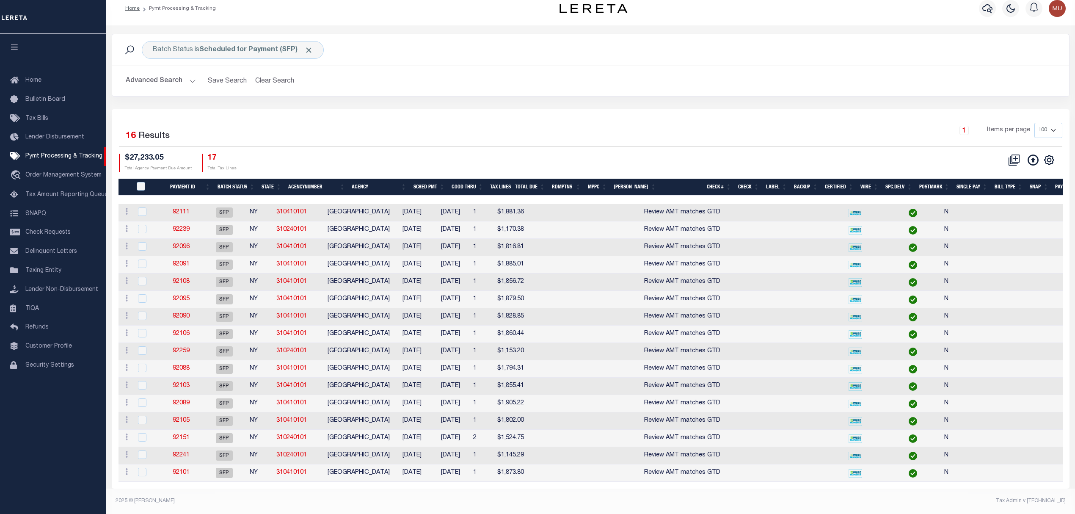 Image resolution: width=1075 pixels, height=514 pixels. What do you see at coordinates (181, 316) in the screenshot?
I see `a: 92090` at bounding box center [181, 316].